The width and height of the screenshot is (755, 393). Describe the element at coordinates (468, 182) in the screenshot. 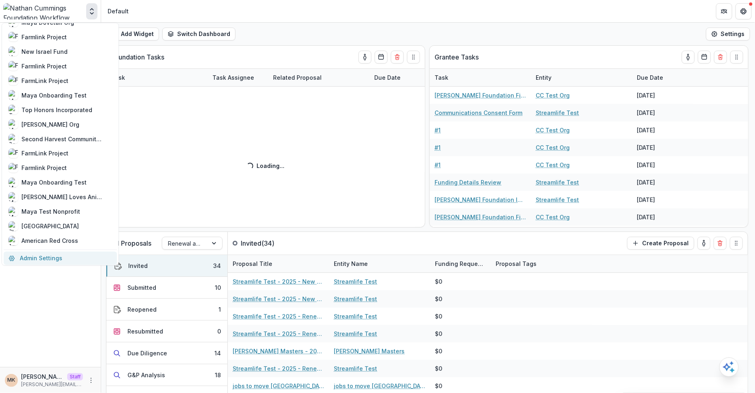

I see `a: Funding Details Review` at that location.